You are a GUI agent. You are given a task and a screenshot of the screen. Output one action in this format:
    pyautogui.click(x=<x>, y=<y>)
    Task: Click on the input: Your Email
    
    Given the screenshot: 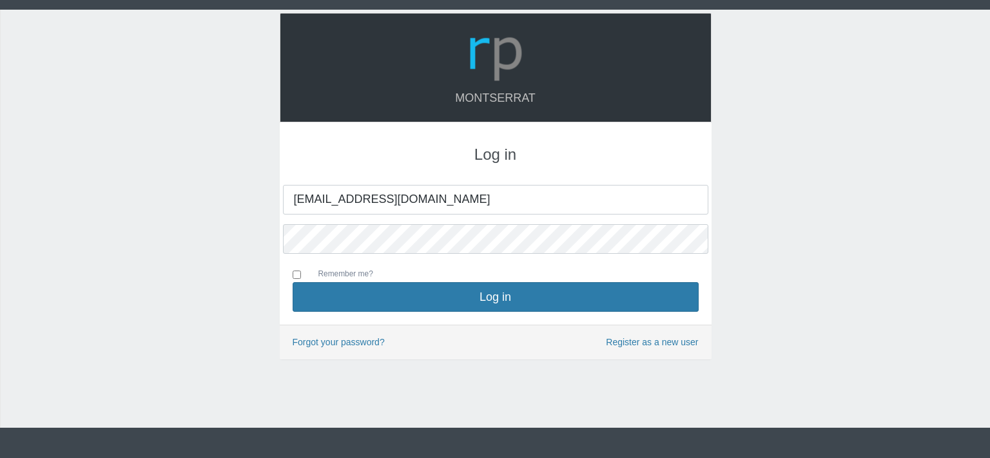 What is the action you would take?
    pyautogui.click(x=496, y=200)
    